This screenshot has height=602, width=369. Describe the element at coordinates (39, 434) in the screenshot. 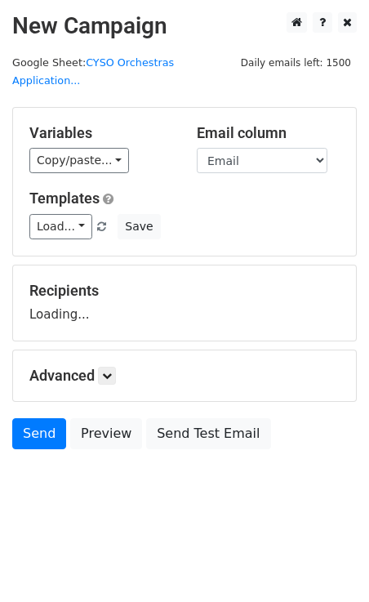

I see `a: Send` at that location.